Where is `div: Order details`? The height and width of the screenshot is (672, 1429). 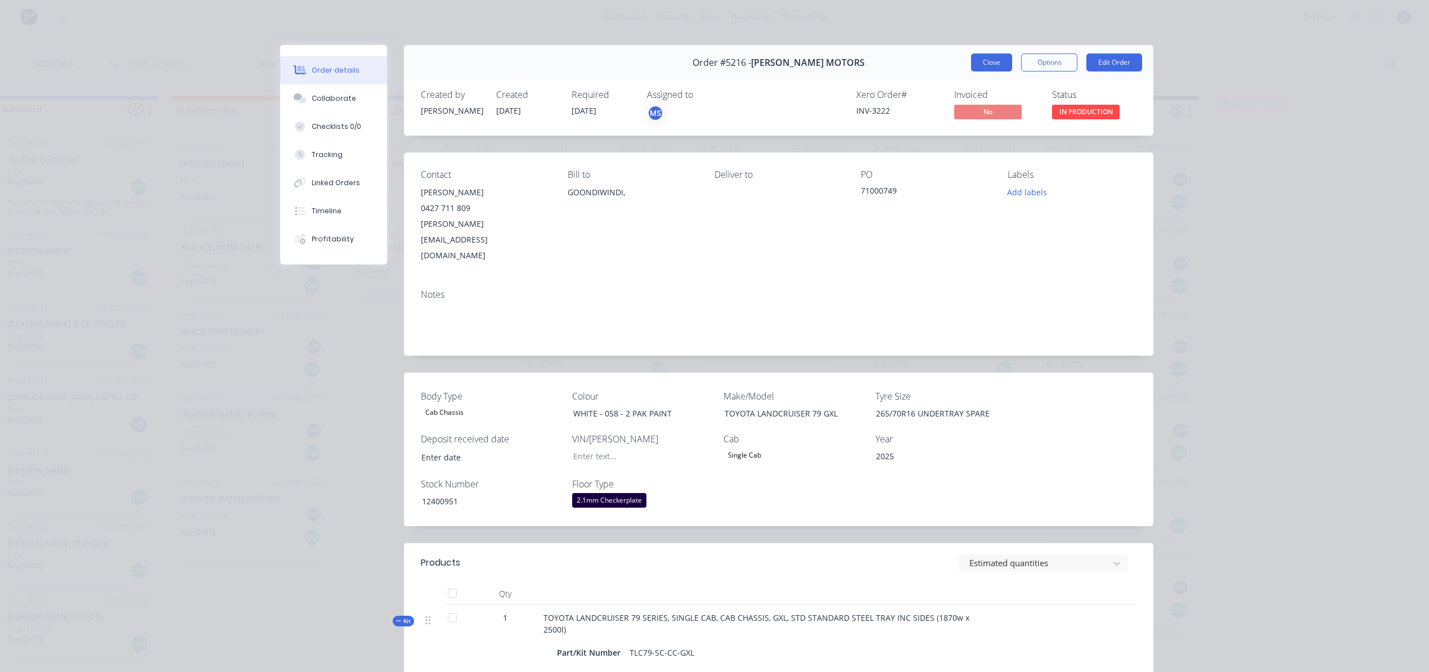 div: Order details is located at coordinates (335, 70).